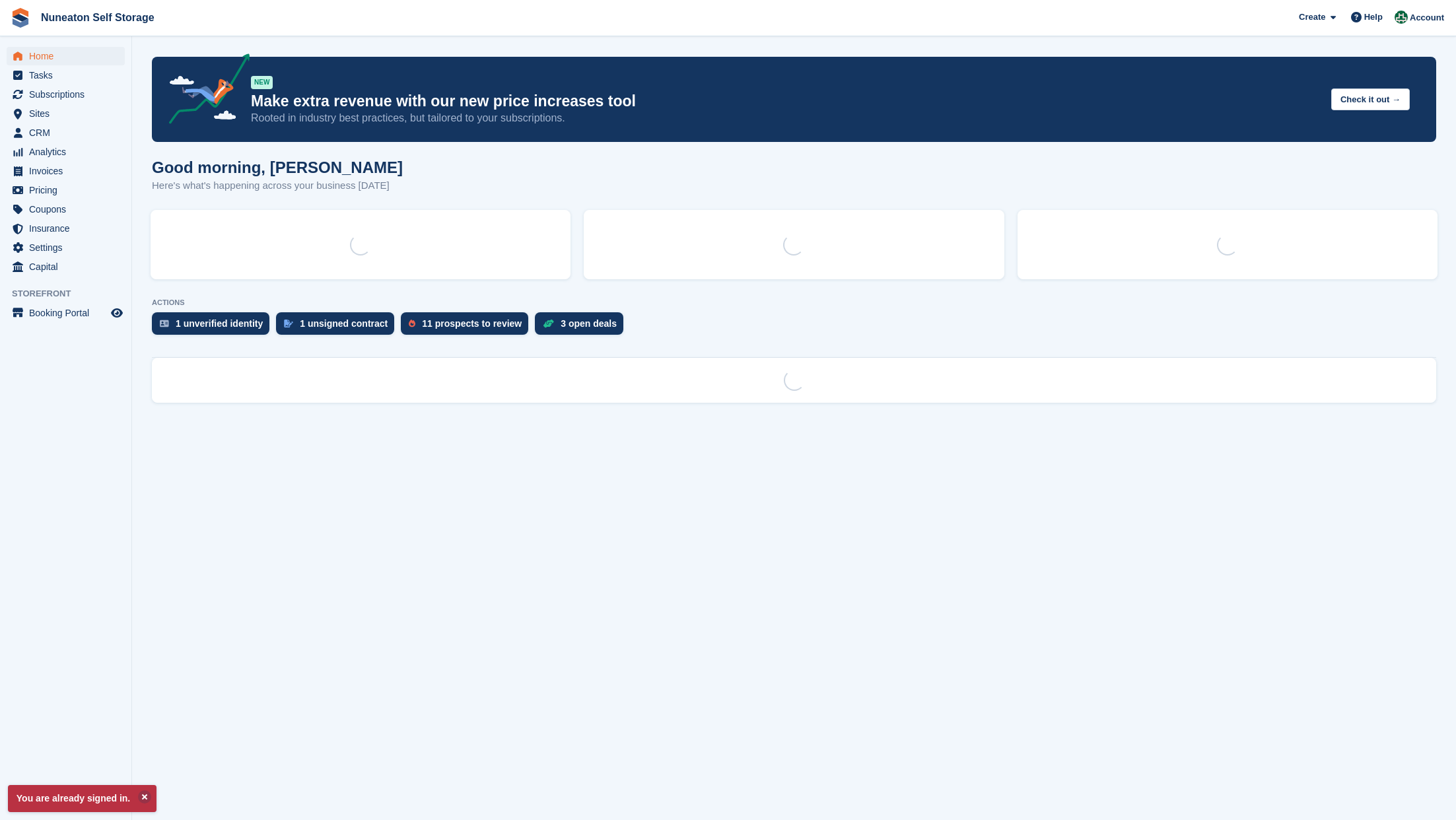 This screenshot has width=1456, height=820. What do you see at coordinates (582, 327) in the screenshot?
I see `a: 3 open deals` at bounding box center [582, 327].